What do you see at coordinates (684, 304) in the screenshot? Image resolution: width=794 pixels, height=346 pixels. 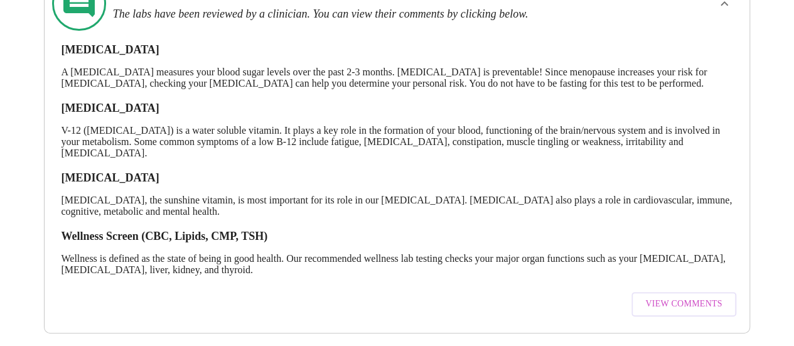 I see `a: View Comments` at bounding box center [684, 304].